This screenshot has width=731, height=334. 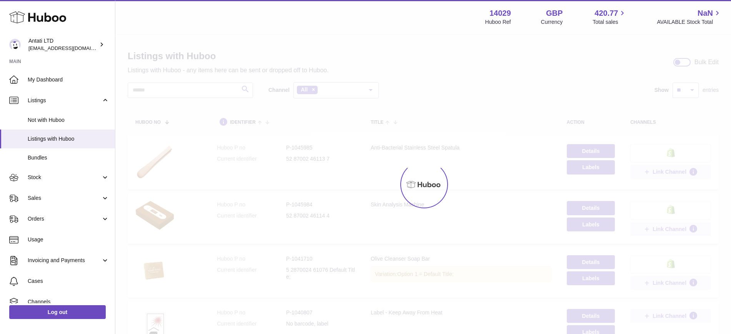 What do you see at coordinates (68, 120) in the screenshot?
I see `span: Not with Huboo` at bounding box center [68, 120].